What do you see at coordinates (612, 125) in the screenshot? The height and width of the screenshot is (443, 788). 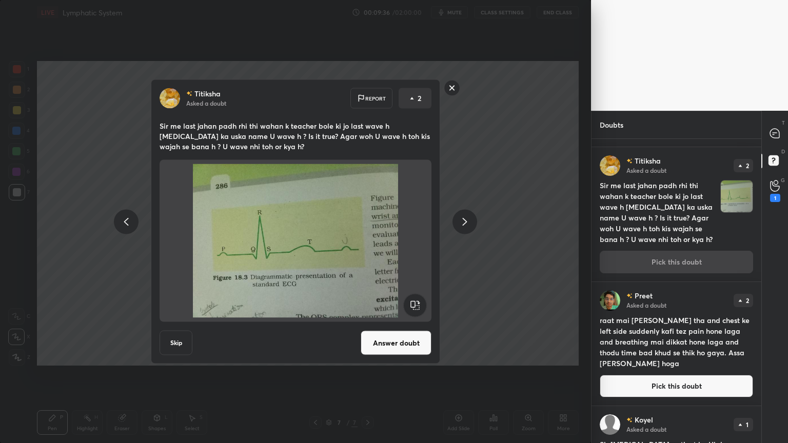 I see `p: Doubts` at bounding box center [612, 125].